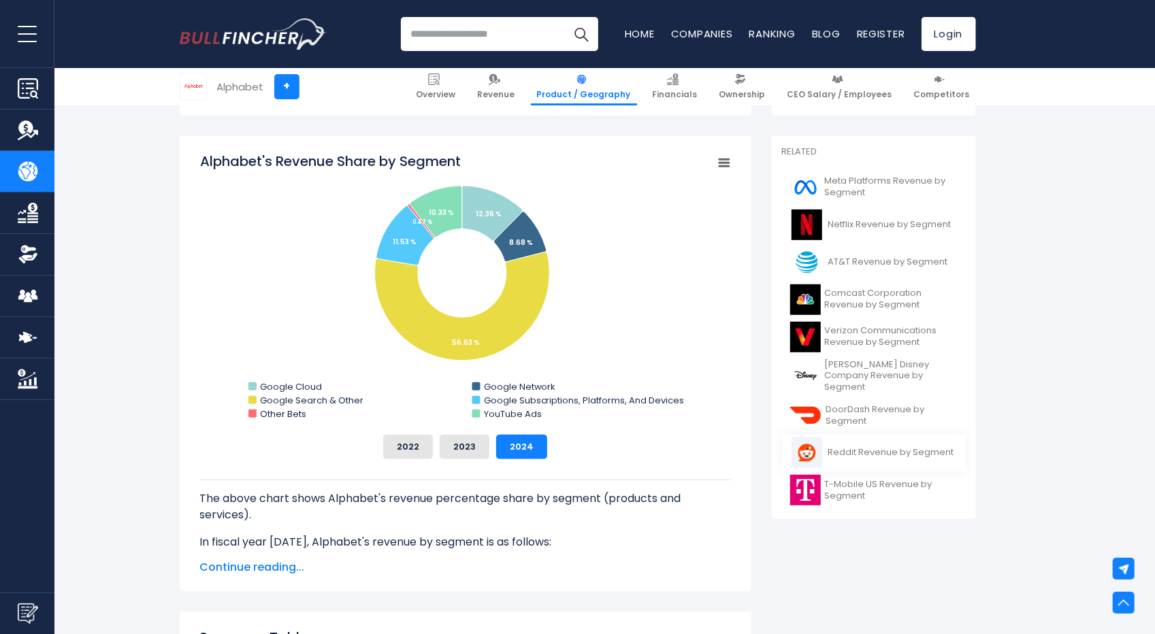  I want to click on span: Financials, so click(675, 95).